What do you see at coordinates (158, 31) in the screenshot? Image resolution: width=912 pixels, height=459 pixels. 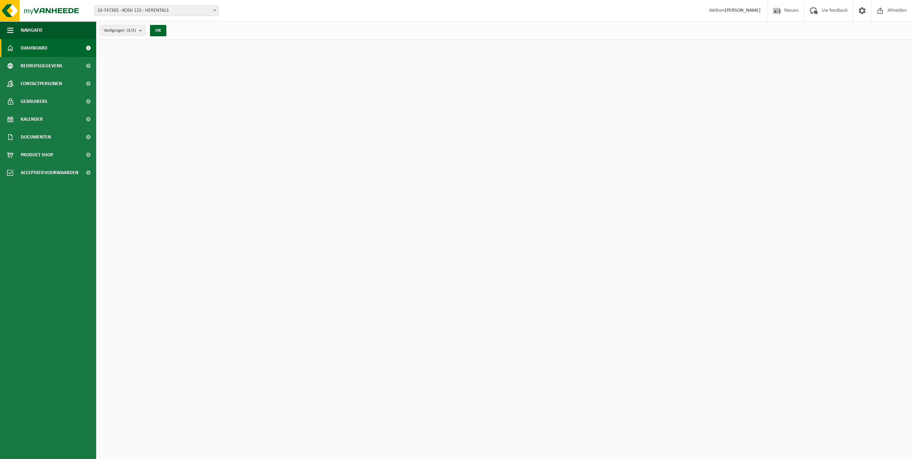 I see `button: OK` at bounding box center [158, 31].